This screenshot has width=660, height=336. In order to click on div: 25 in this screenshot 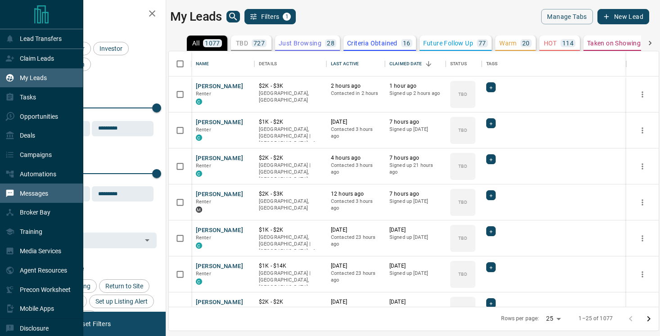, I will do `click(553, 319)`.